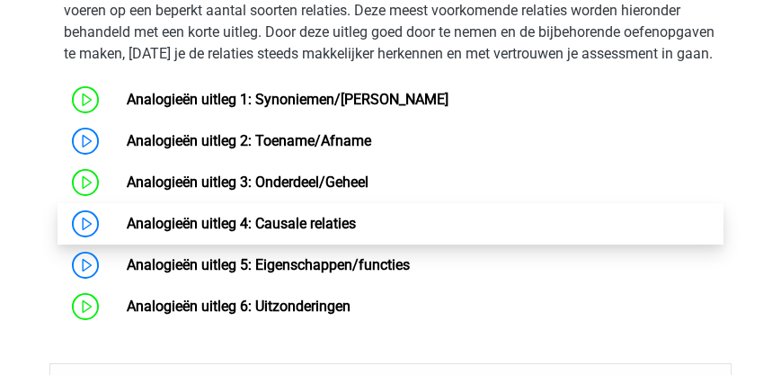  What do you see at coordinates (241, 223) in the screenshot?
I see `a: Analogieën uitleg 4: Causale relaties` at bounding box center [241, 223].